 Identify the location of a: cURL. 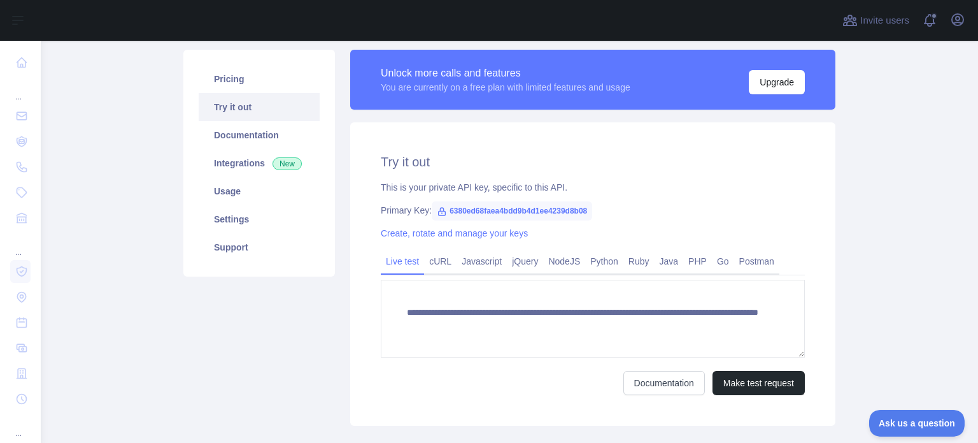
(440, 261).